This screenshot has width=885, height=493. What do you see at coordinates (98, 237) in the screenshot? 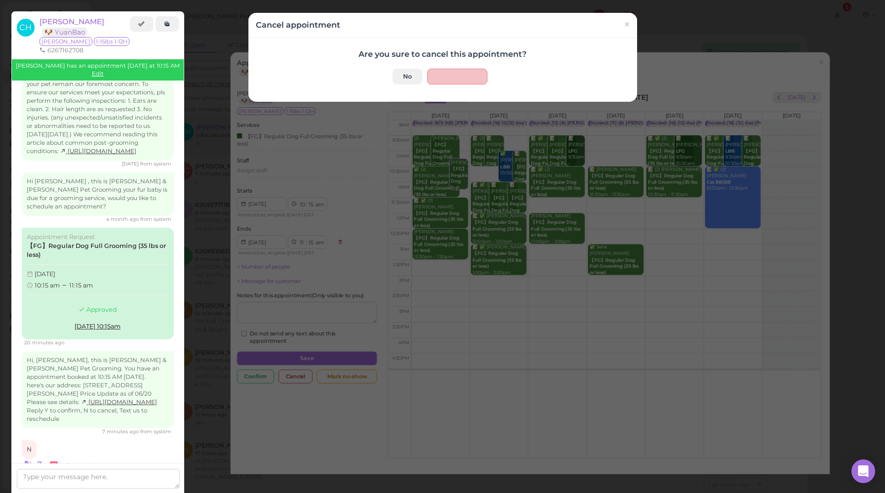
I see `div: Appointment Request` at bounding box center [98, 237].